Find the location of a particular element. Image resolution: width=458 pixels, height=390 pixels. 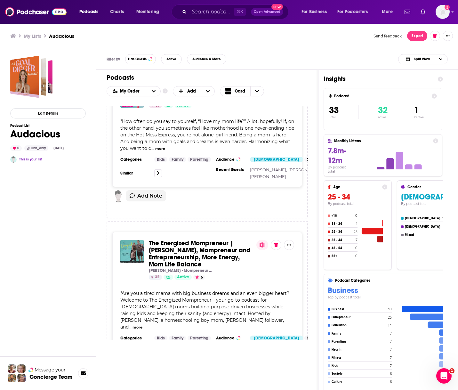

h4: 18 - 24 is located at coordinates (343, 224).